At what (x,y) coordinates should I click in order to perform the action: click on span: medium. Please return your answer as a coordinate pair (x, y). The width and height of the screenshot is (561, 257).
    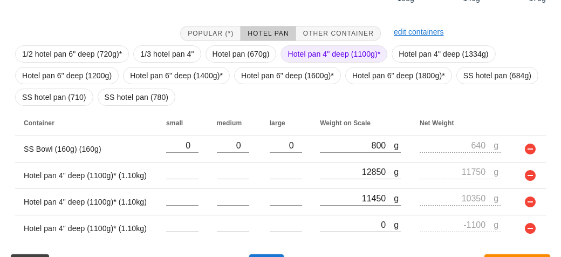
    Looking at the image, I should click on (229, 123).